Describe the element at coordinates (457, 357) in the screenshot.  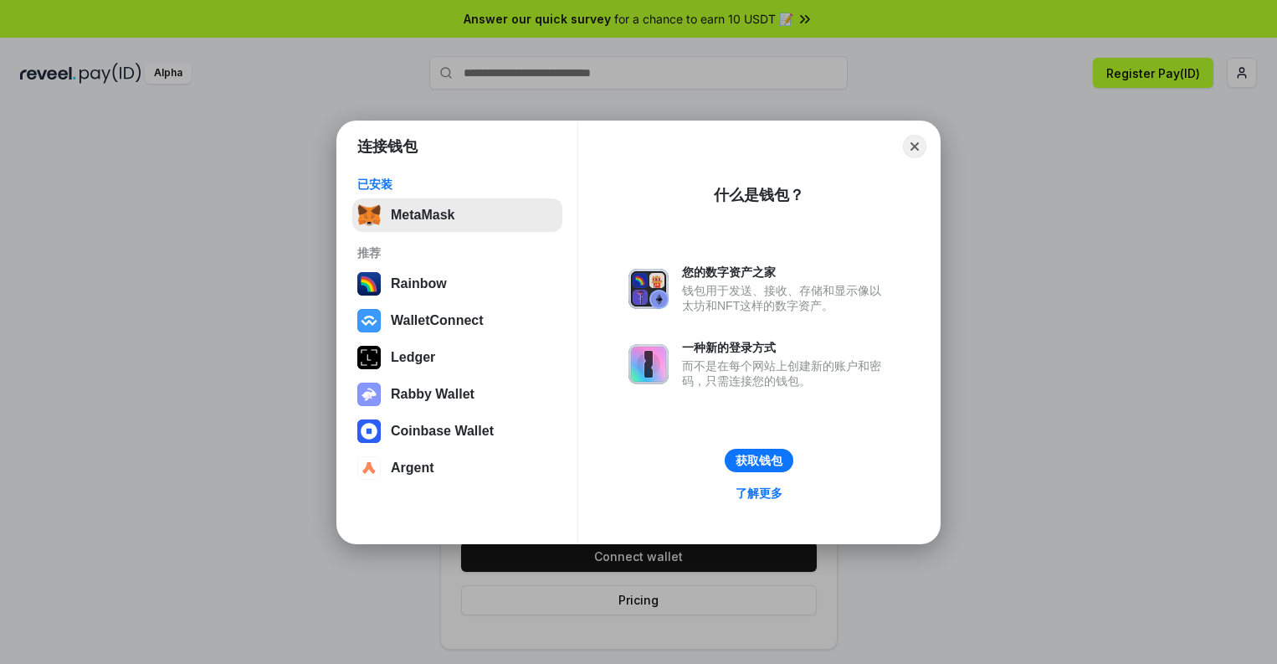
I see `button: Ledger` at that location.